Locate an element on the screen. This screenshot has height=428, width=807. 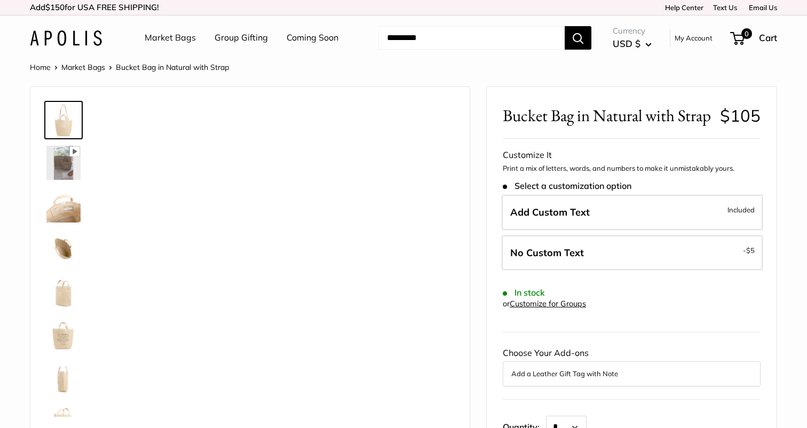
input: Search... is located at coordinates (471, 38).